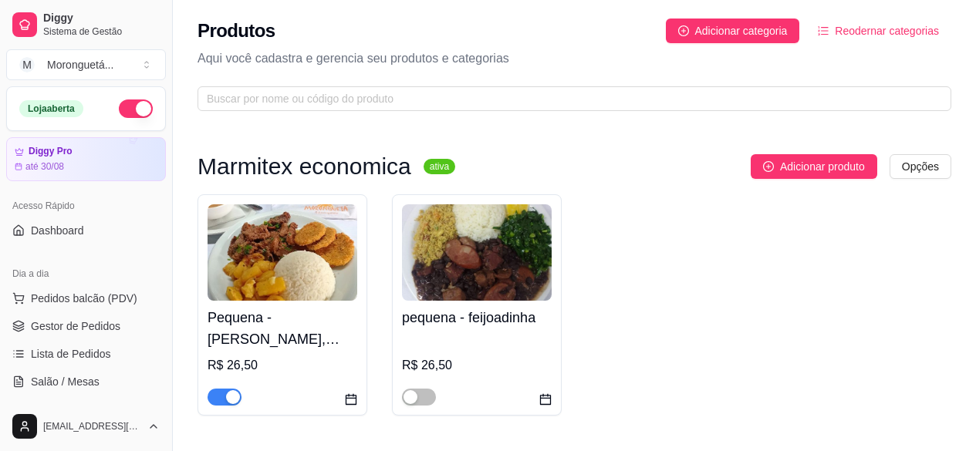 This screenshot has width=976, height=451. I want to click on span: Diggy, so click(101, 19).